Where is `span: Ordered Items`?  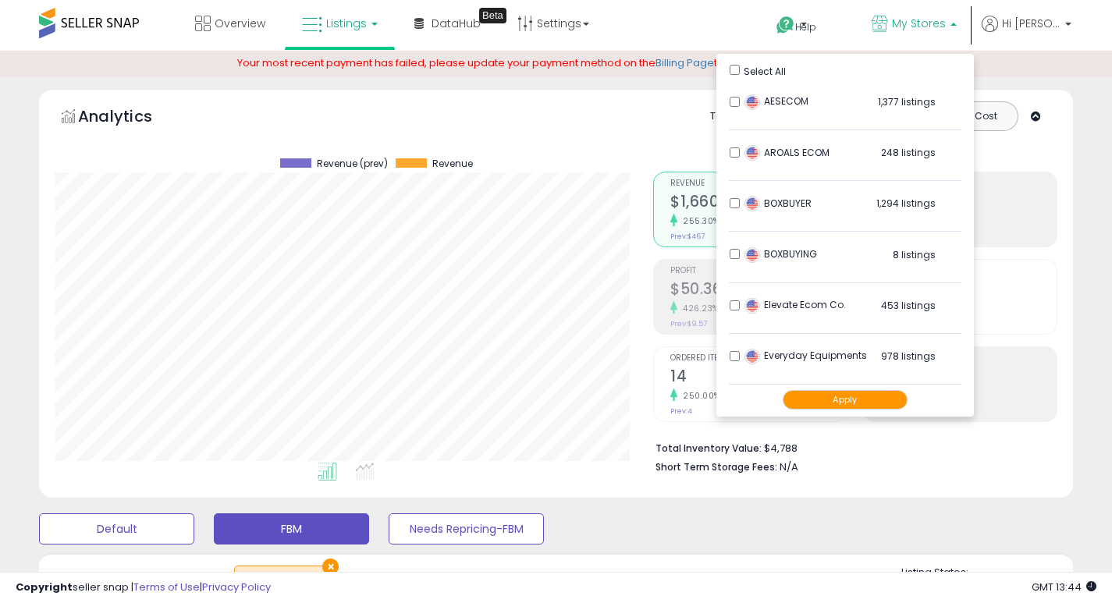 span: Ordered Items is located at coordinates (759, 358).